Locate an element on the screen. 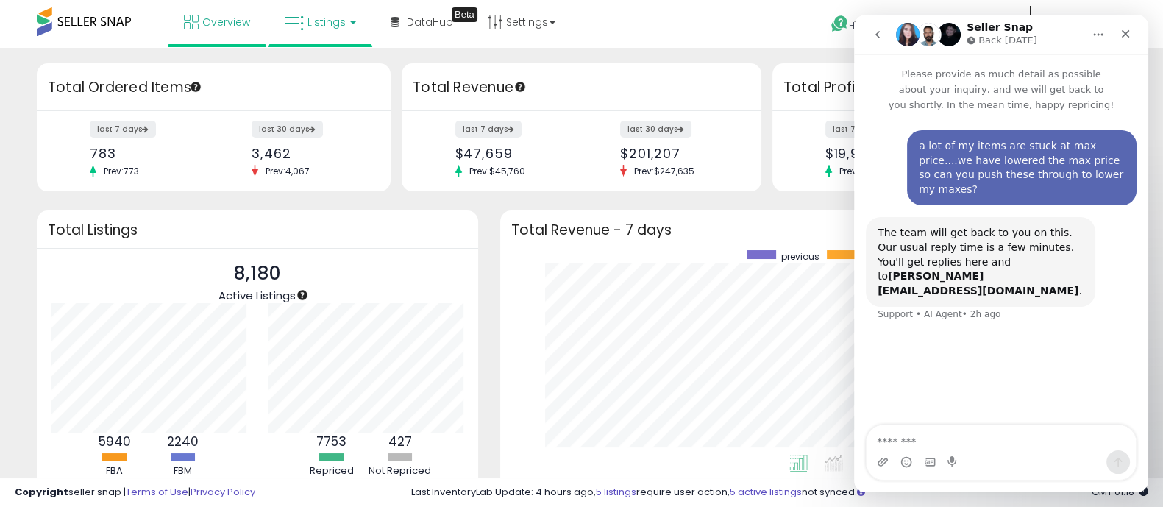 This screenshot has width=1163, height=507. span: Prev: $247,635 is located at coordinates (664, 171).